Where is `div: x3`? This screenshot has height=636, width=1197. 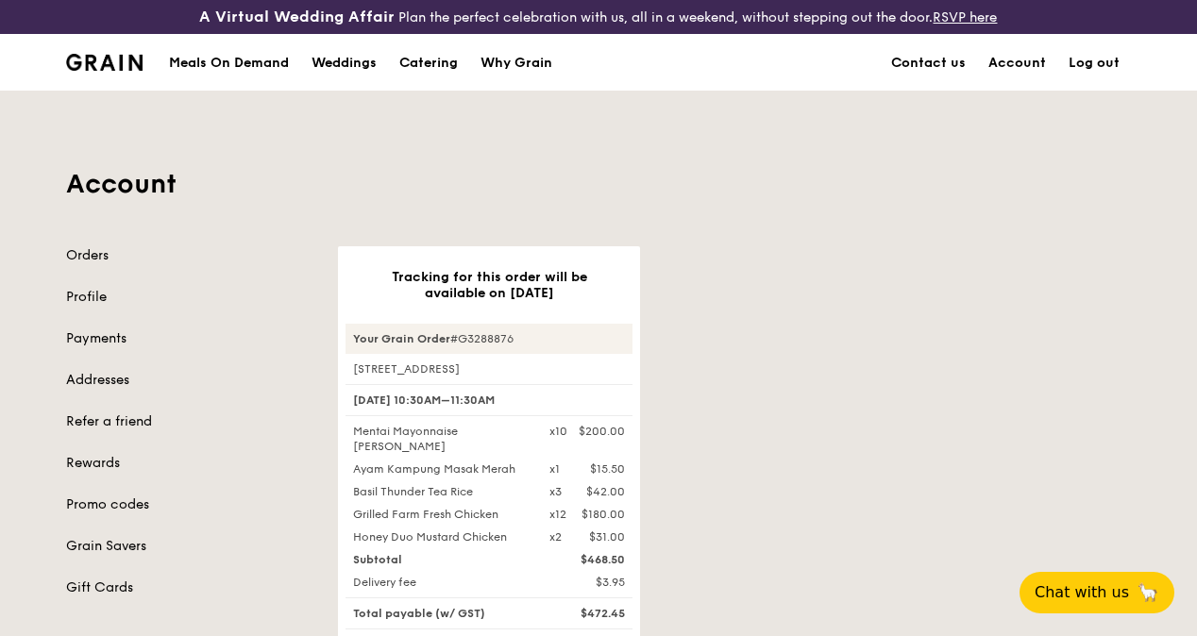 div: x3 is located at coordinates (555, 492).